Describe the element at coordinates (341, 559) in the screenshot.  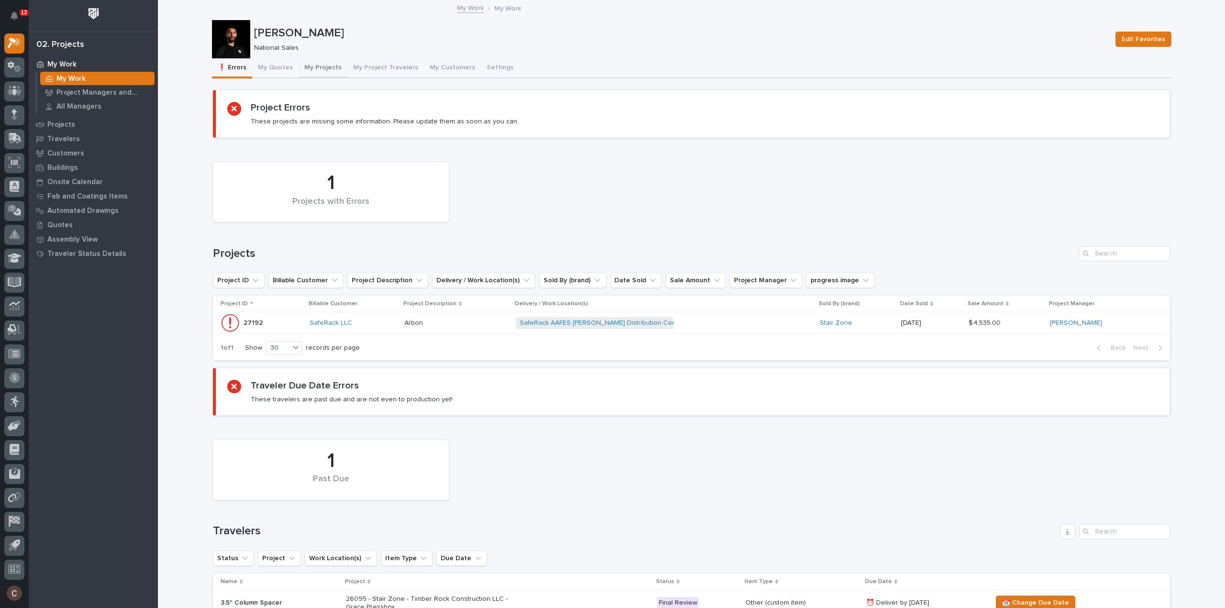
I see `button: Work Location(s)` at that location.